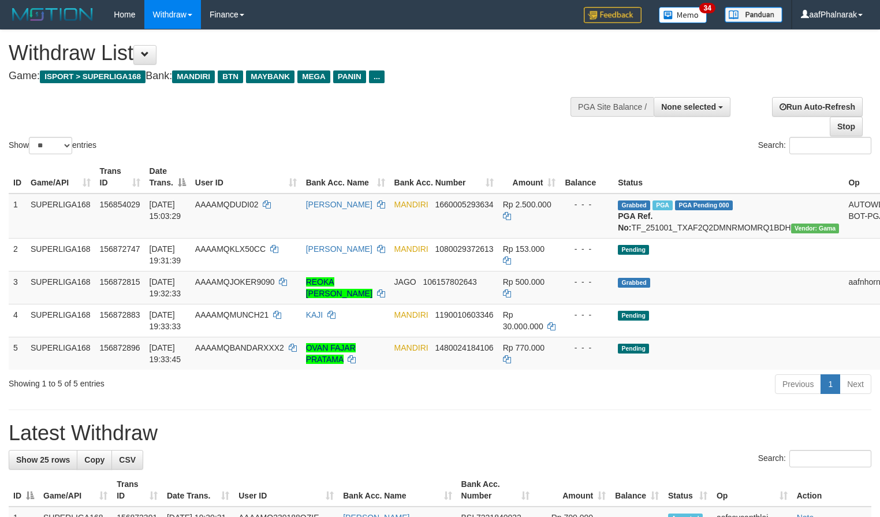 The image size is (880, 517). I want to click on span: 156872815, so click(120, 282).